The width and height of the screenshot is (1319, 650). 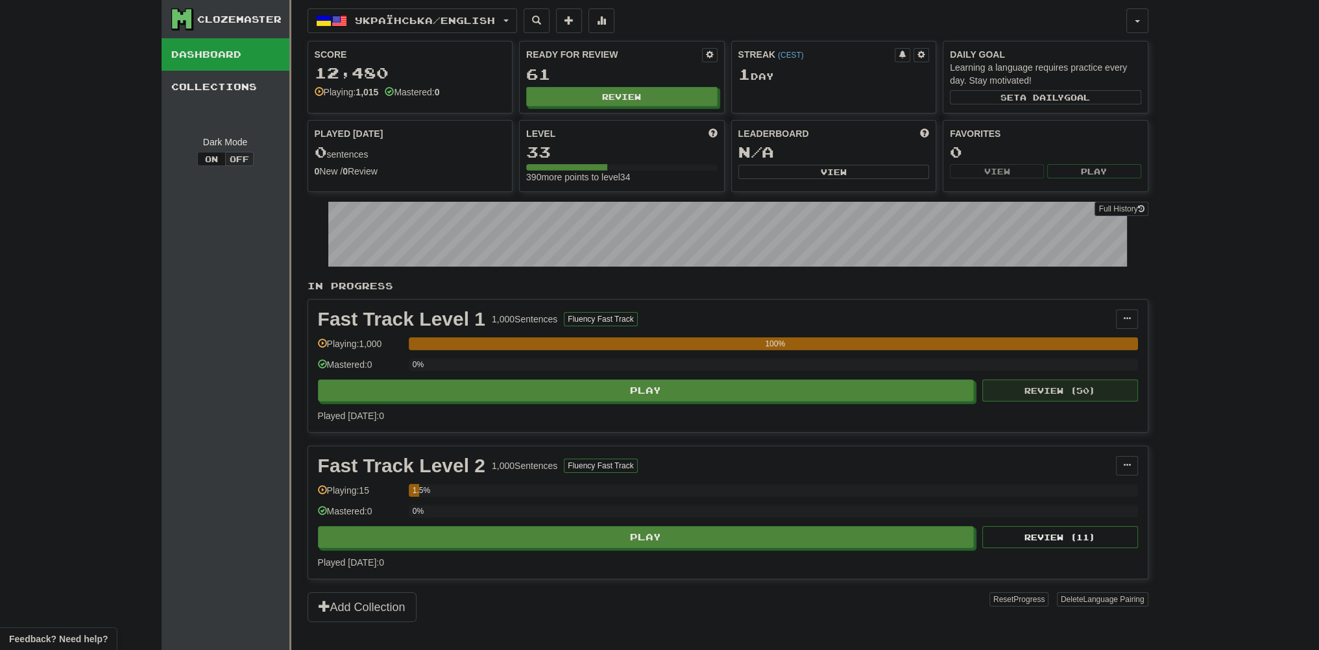 I want to click on button: More stats, so click(x=602, y=21).